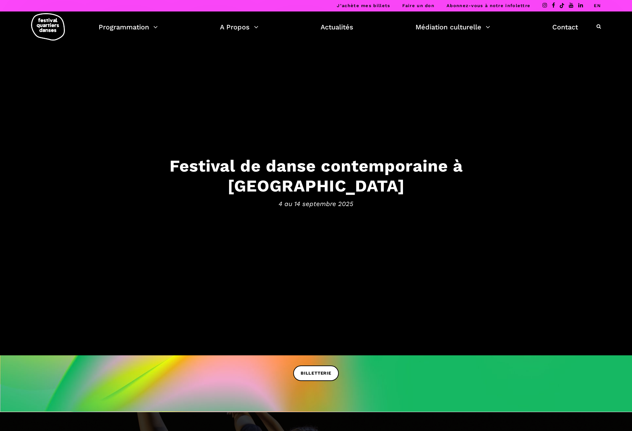 The height and width of the screenshot is (431, 632). Describe the element at coordinates (316, 373) in the screenshot. I see `a: BILLETTERIE` at that location.